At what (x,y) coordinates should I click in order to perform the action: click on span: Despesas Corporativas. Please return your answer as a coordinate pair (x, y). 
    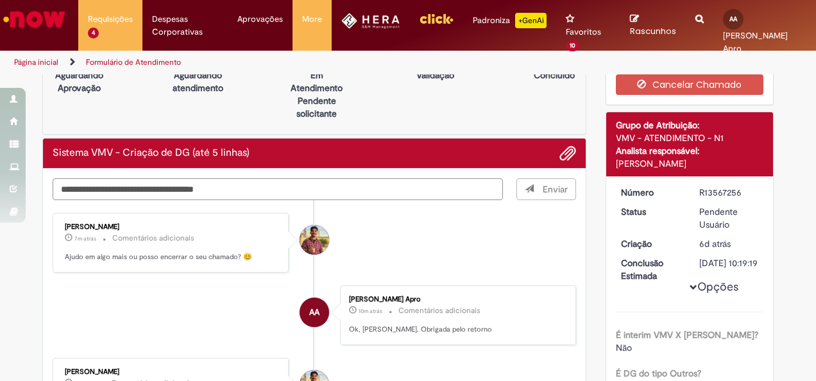
    Looking at the image, I should click on (185, 26).